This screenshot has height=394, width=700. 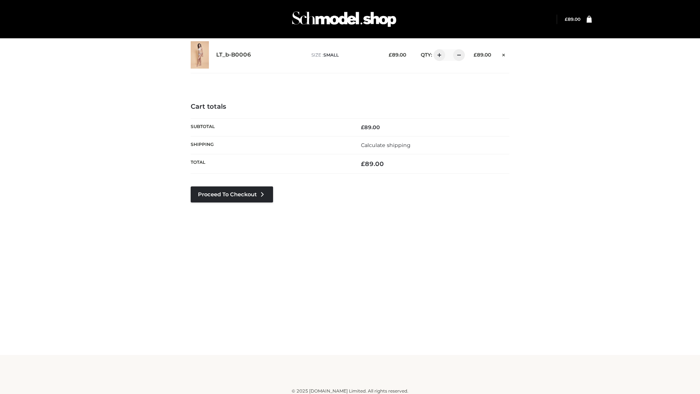 What do you see at coordinates (344, 19) in the screenshot?
I see `img: Schmodel Admin 964` at bounding box center [344, 19].